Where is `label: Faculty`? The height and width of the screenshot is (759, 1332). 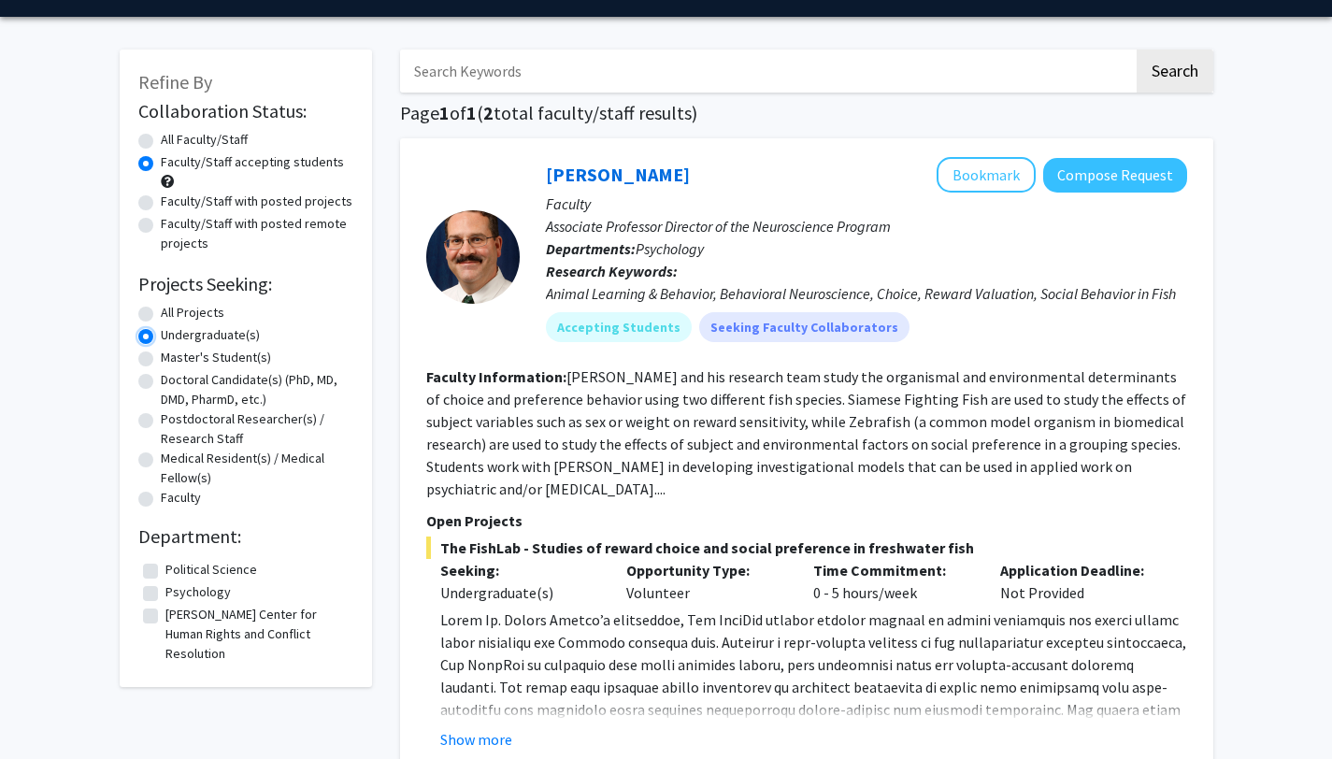 label: Faculty is located at coordinates (180, 497).